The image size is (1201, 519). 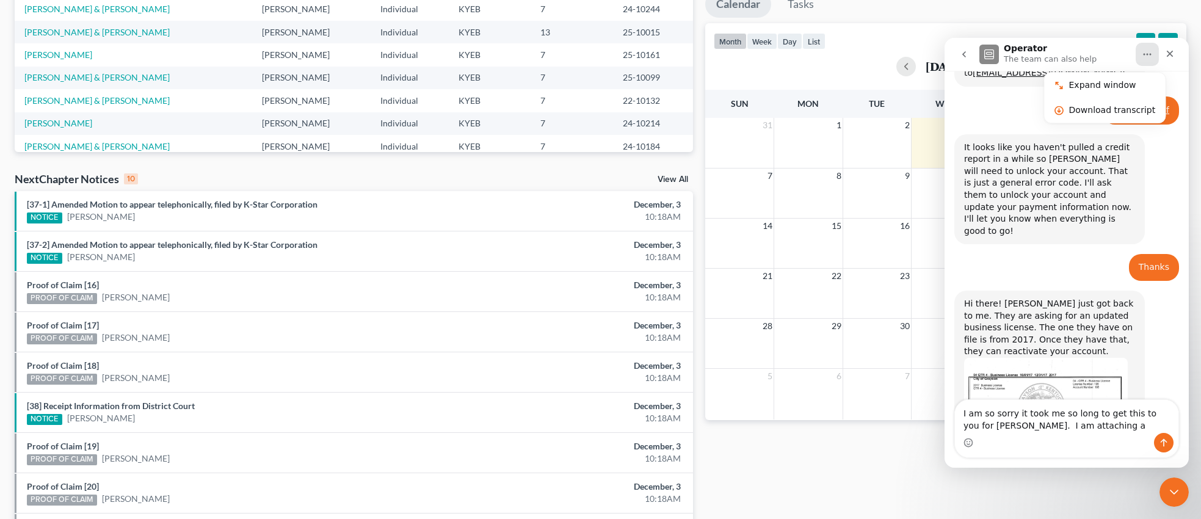 What do you see at coordinates (877, 103) in the screenshot?
I see `span: Tue` at bounding box center [877, 103].